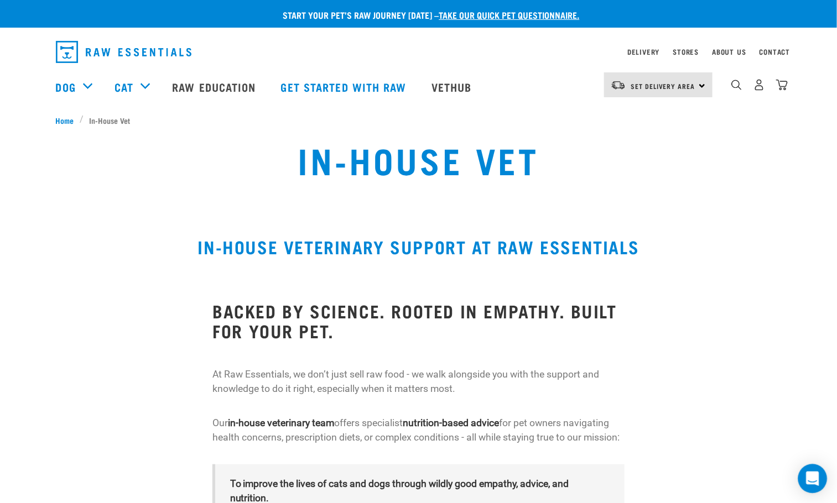  What do you see at coordinates (759, 85) in the screenshot?
I see `img: user.png` at bounding box center [759, 85].